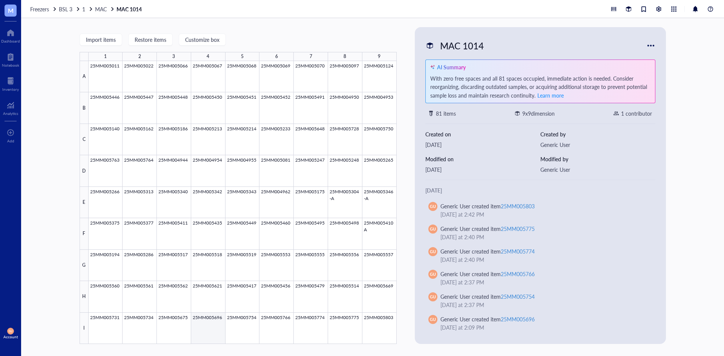 The width and height of the screenshot is (724, 356). What do you see at coordinates (276, 57) in the screenshot?
I see `div: 6` at bounding box center [276, 57].